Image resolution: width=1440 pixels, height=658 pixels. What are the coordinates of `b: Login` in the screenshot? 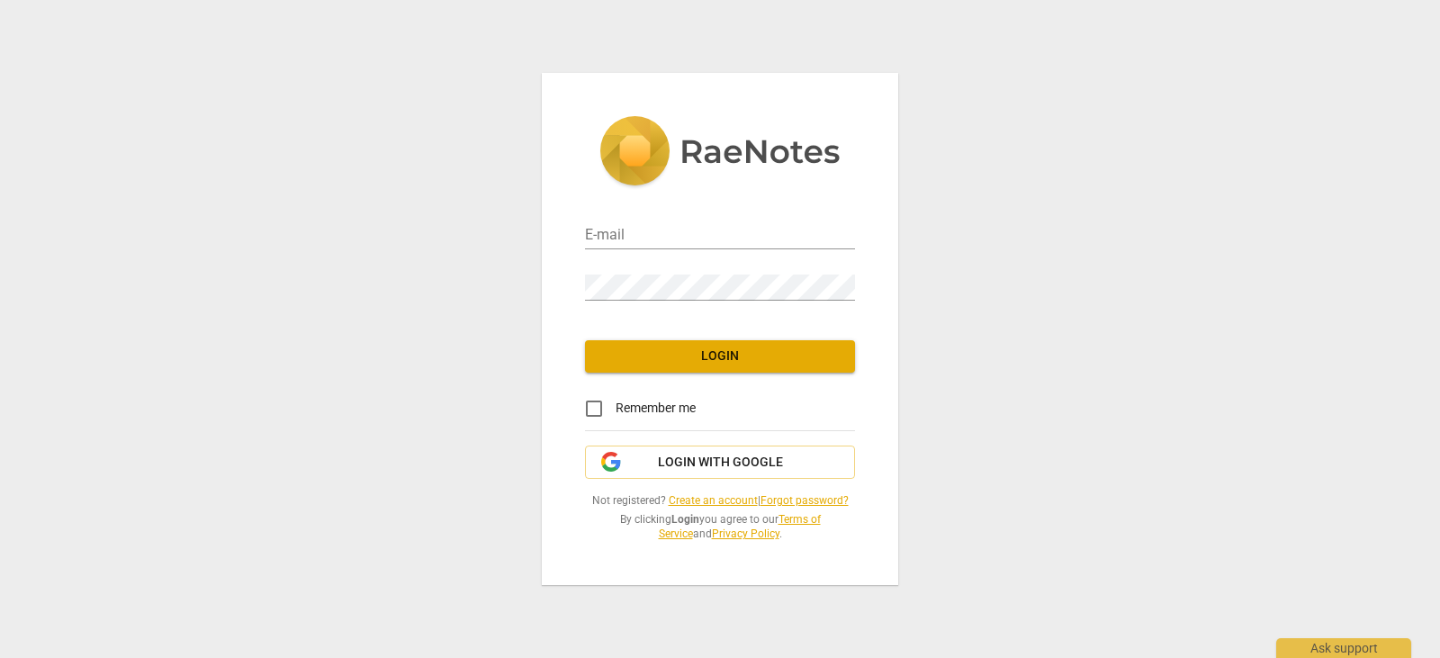 It's located at (685, 519).